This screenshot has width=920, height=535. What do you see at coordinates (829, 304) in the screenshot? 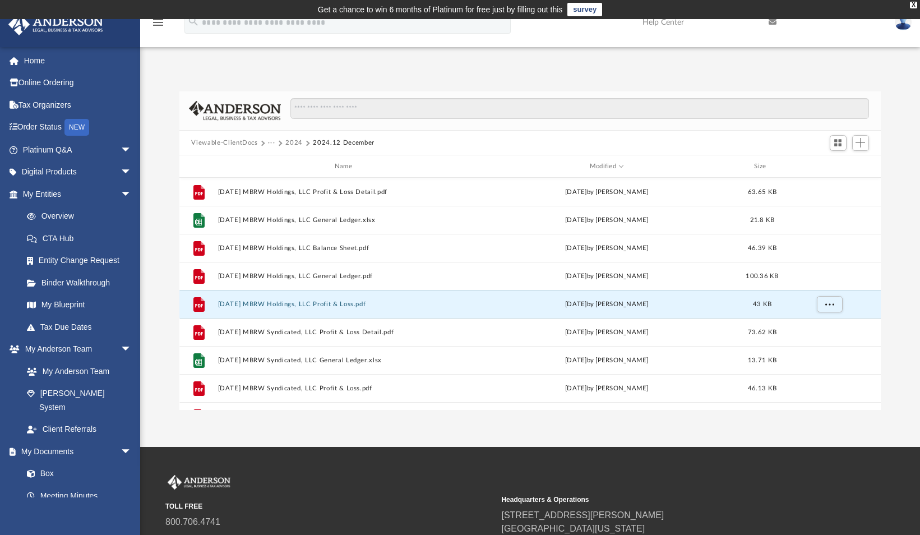
I see `button: More options` at bounding box center [829, 304].